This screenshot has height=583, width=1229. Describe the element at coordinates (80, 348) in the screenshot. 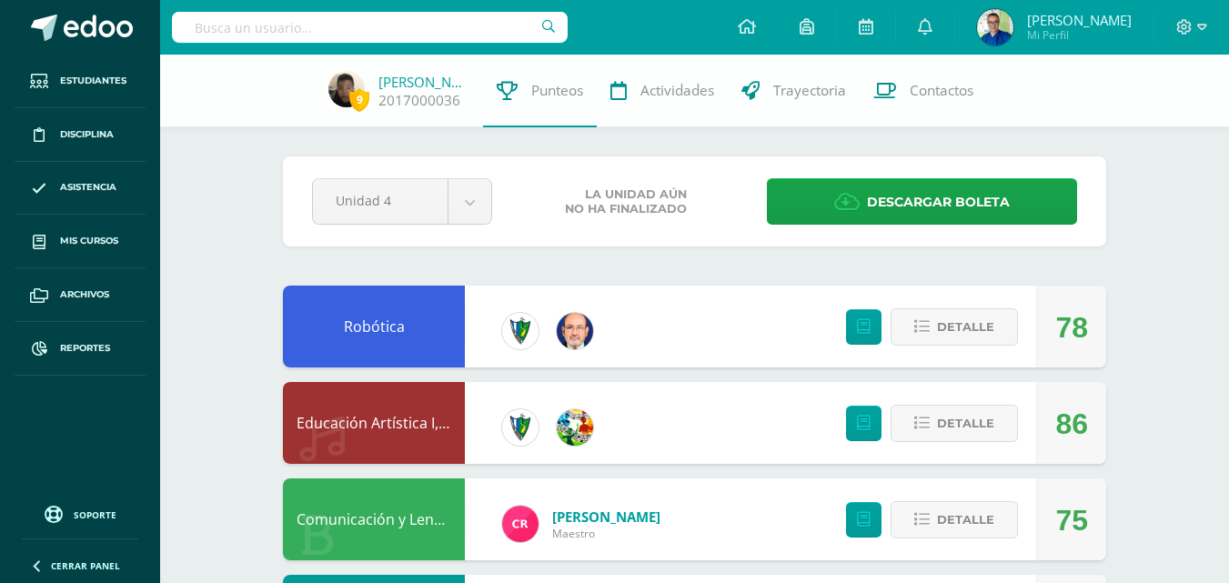

I see `a: Reportes` at that location.